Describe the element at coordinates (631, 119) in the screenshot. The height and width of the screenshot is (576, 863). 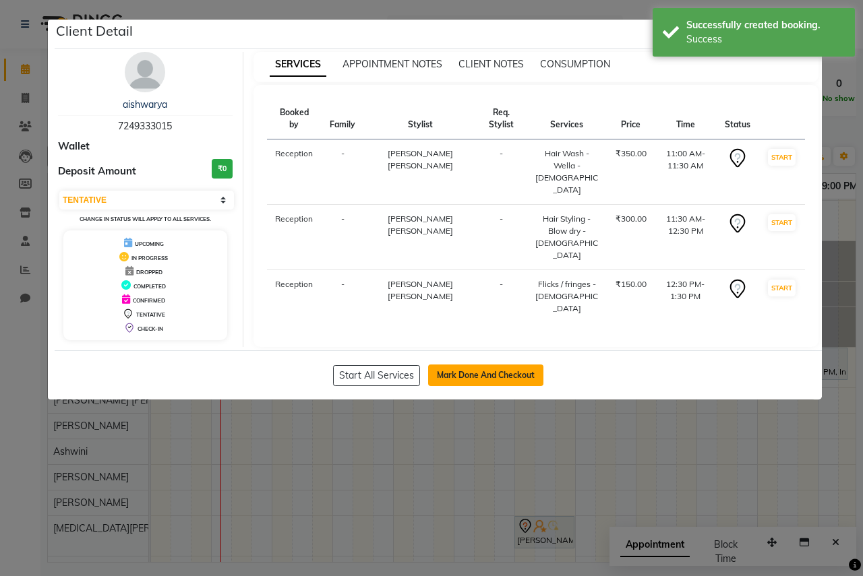
I see `th: Price` at that location.